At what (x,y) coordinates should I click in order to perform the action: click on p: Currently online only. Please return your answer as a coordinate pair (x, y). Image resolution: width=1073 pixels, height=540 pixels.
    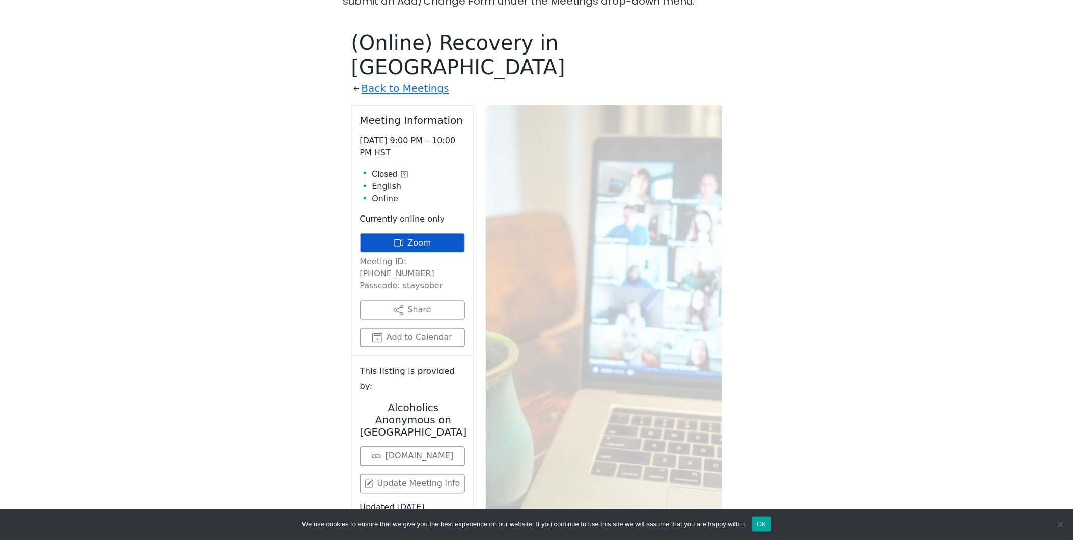
    Looking at the image, I should click on (412, 219).